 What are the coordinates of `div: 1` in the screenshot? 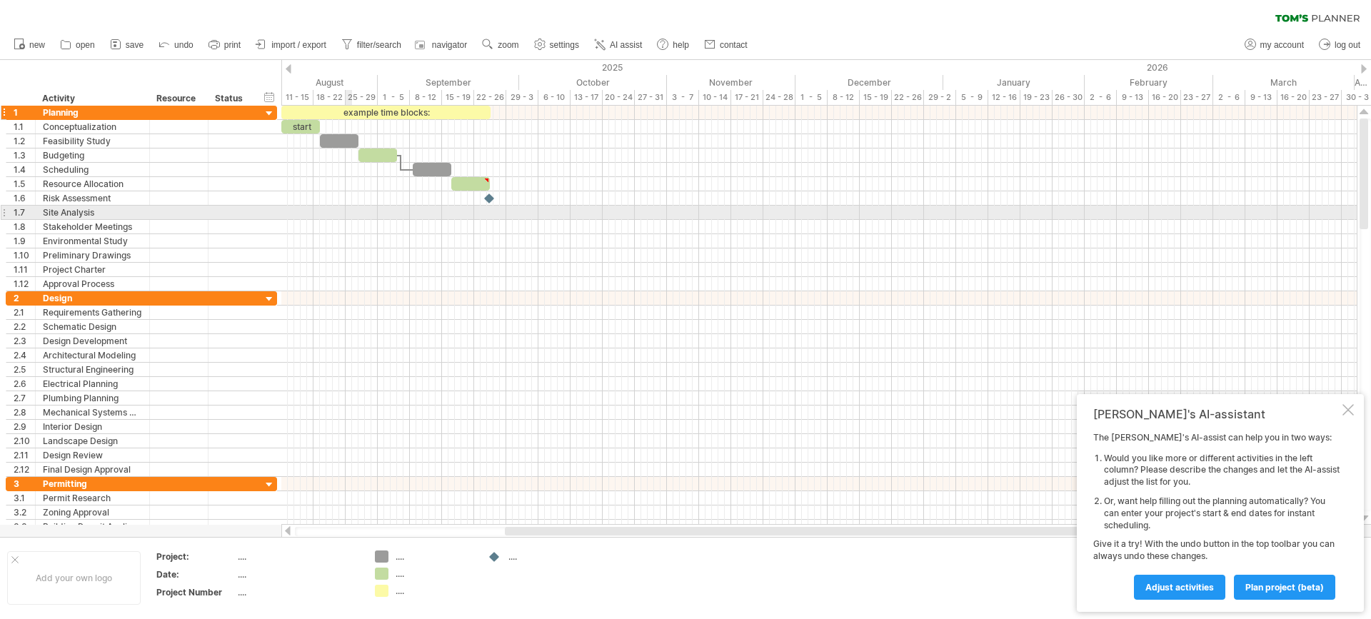 It's located at (24, 112).